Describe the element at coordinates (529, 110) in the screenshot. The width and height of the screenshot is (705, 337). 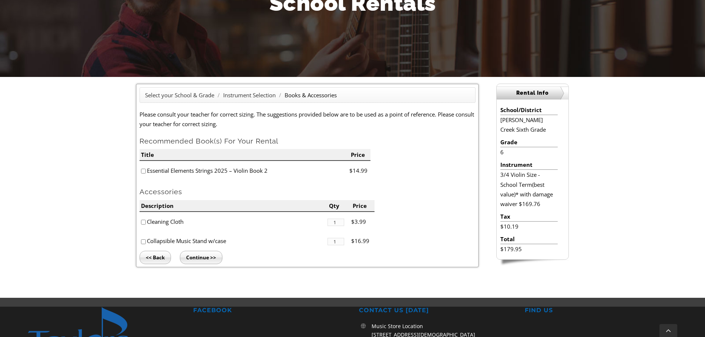
I see `li: School/District` at that location.